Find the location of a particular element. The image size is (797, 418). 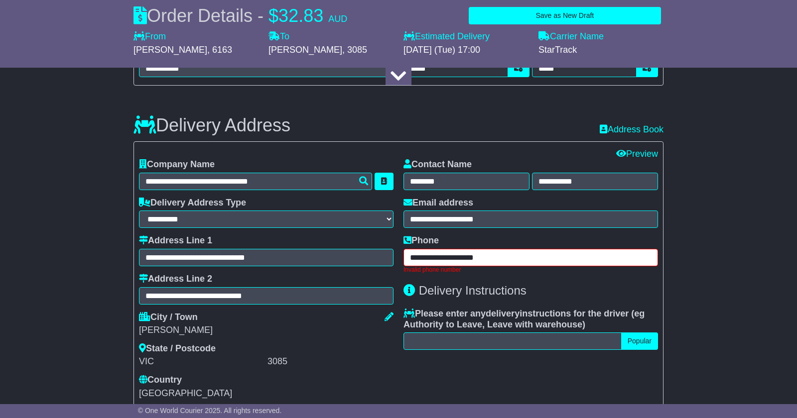

span: Delivery Instructions is located at coordinates (473, 290).